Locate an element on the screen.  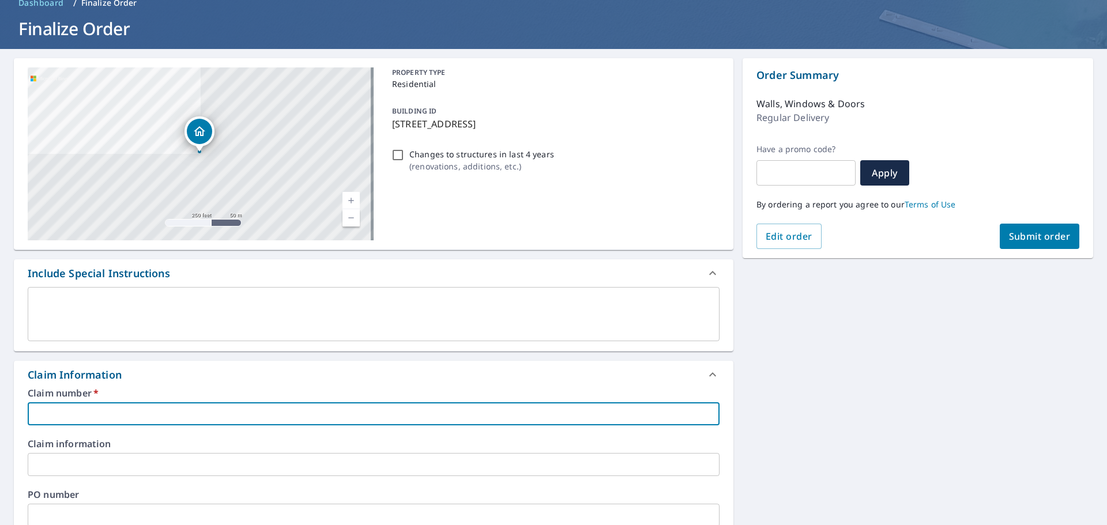
p: Regular Delivery is located at coordinates (792, 118).